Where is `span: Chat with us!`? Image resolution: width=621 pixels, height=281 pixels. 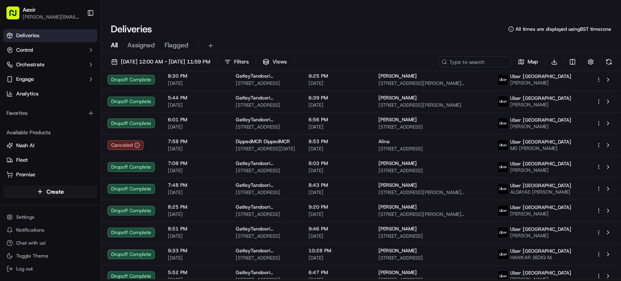
span: Chat with us! is located at coordinates (31, 243).